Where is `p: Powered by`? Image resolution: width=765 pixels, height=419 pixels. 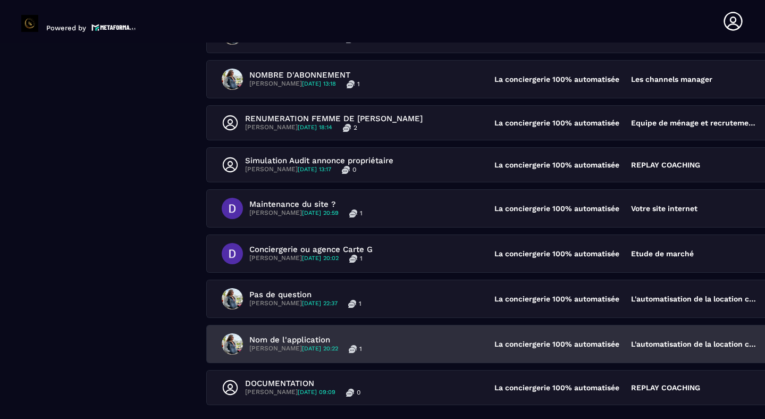
p: Powered by is located at coordinates (66, 28).